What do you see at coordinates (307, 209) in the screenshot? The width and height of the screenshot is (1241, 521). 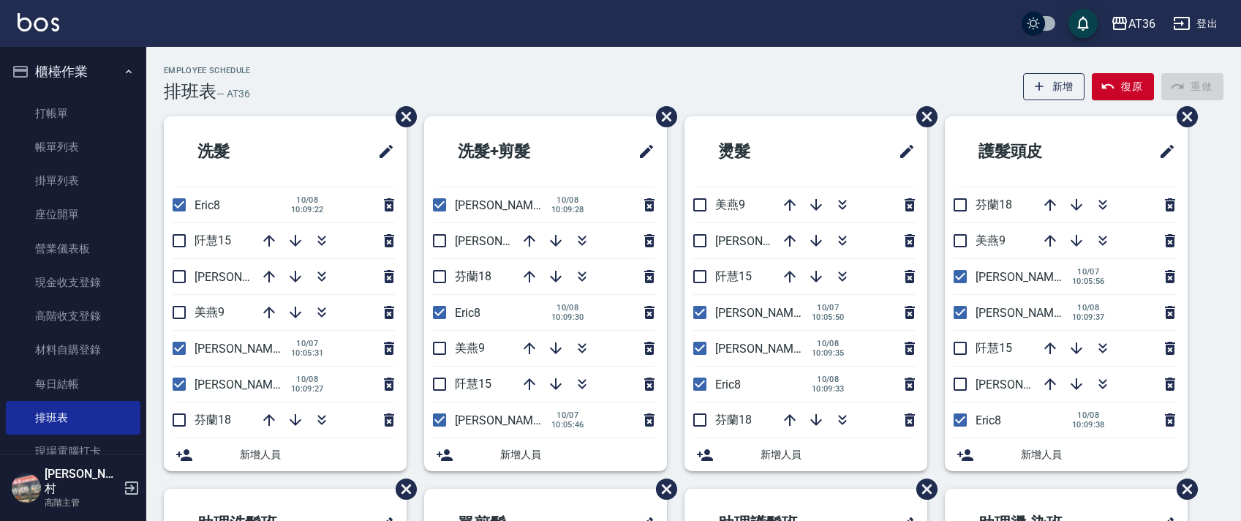 I see `span: 10:09:22` at bounding box center [307, 209].